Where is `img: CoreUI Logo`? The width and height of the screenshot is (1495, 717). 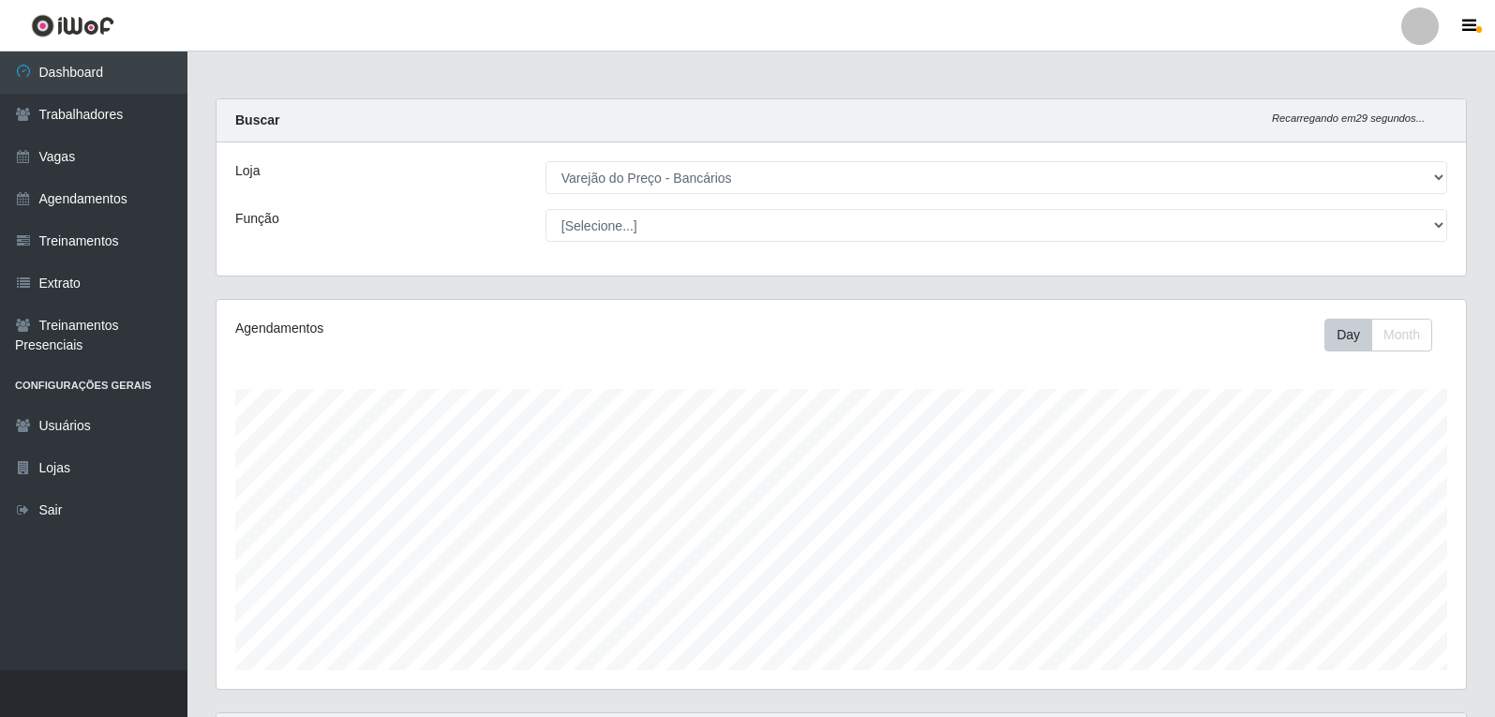 img: CoreUI Logo is located at coordinates (72, 25).